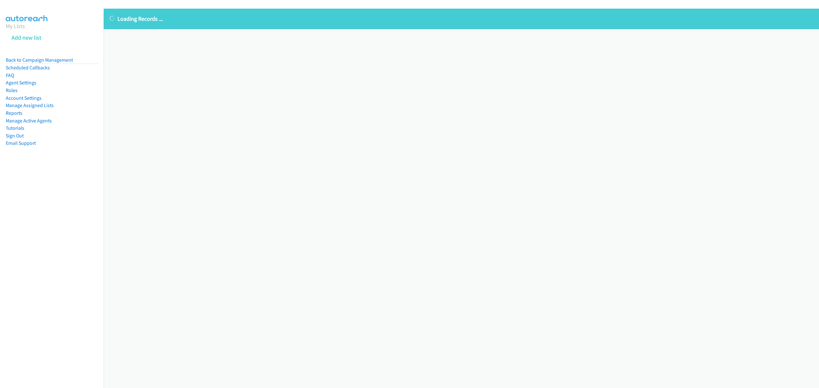 The width and height of the screenshot is (819, 388). What do you see at coordinates (15, 26) in the screenshot?
I see `a: My Lists` at bounding box center [15, 26].